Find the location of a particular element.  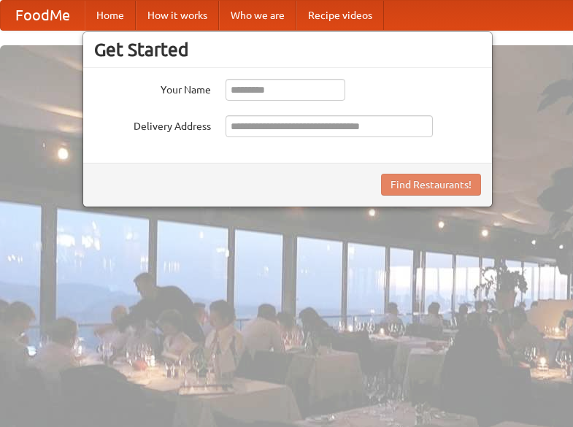

a: FoodMe is located at coordinates (42, 15).